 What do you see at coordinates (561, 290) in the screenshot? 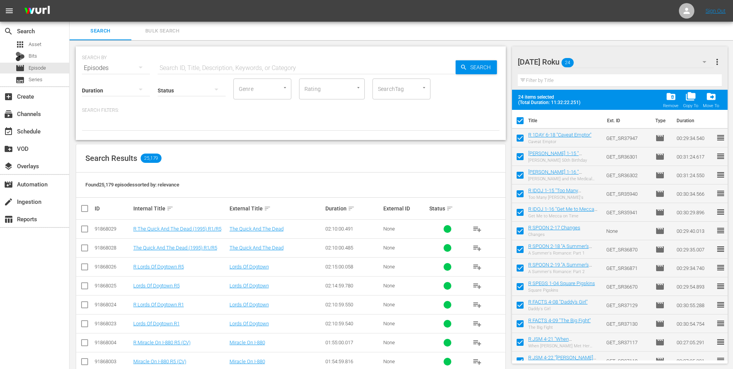
I see `div: Square Pigskins` at bounding box center [561, 290].